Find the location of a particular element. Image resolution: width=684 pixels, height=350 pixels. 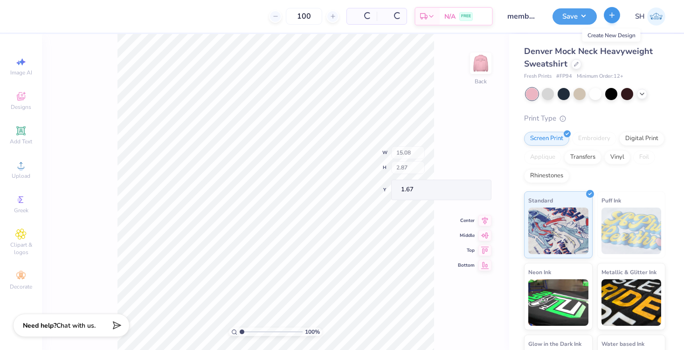

img: Back is located at coordinates (481, 63).